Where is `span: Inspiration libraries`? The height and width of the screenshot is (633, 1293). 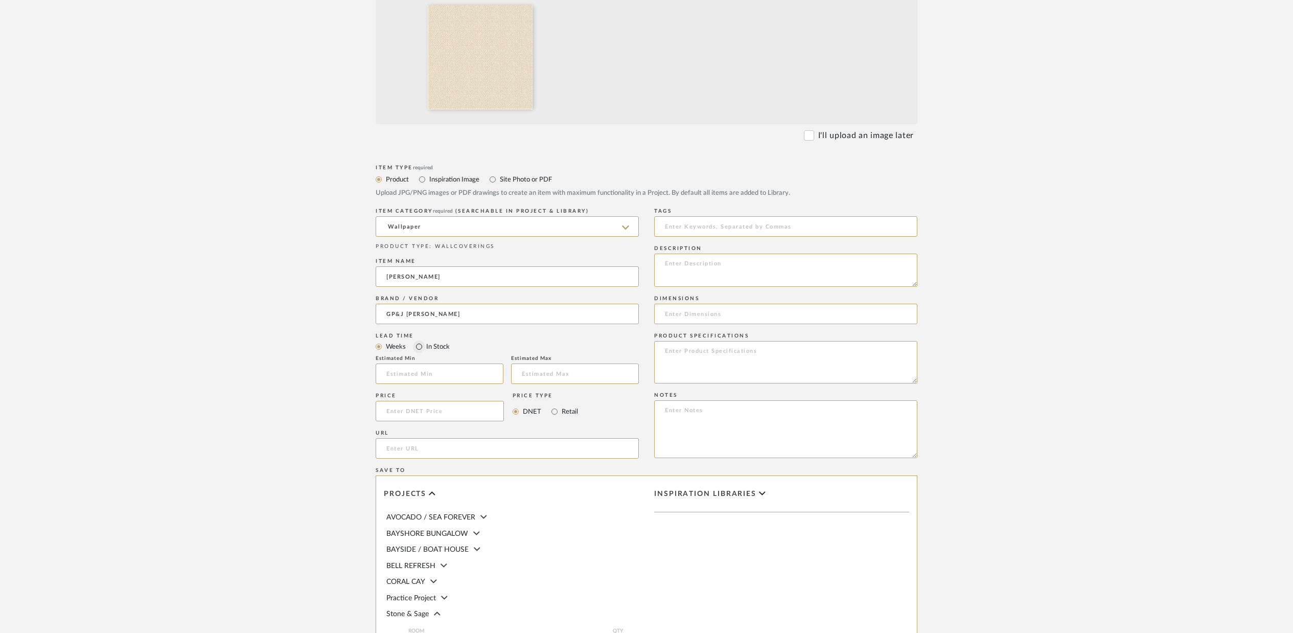 span: Inspiration libraries is located at coordinates (705, 494).